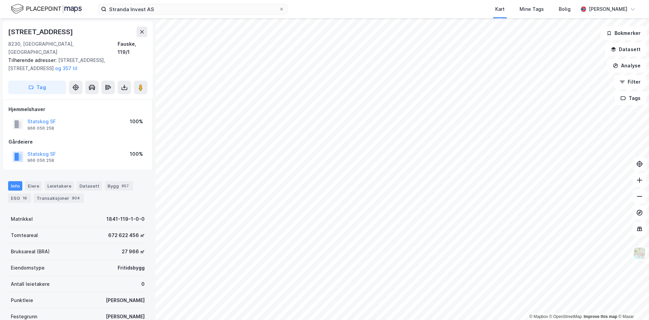  Describe the element at coordinates (539, 316) in the screenshot. I see `a: Mapbox` at that location.